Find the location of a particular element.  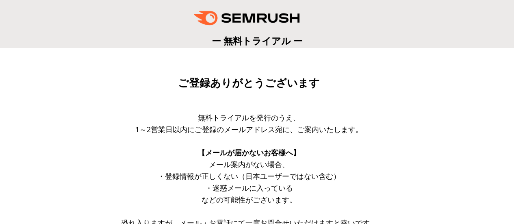

span: ・登録情報が正しくない（日本ユーザーではない含む） is located at coordinates (249, 176).